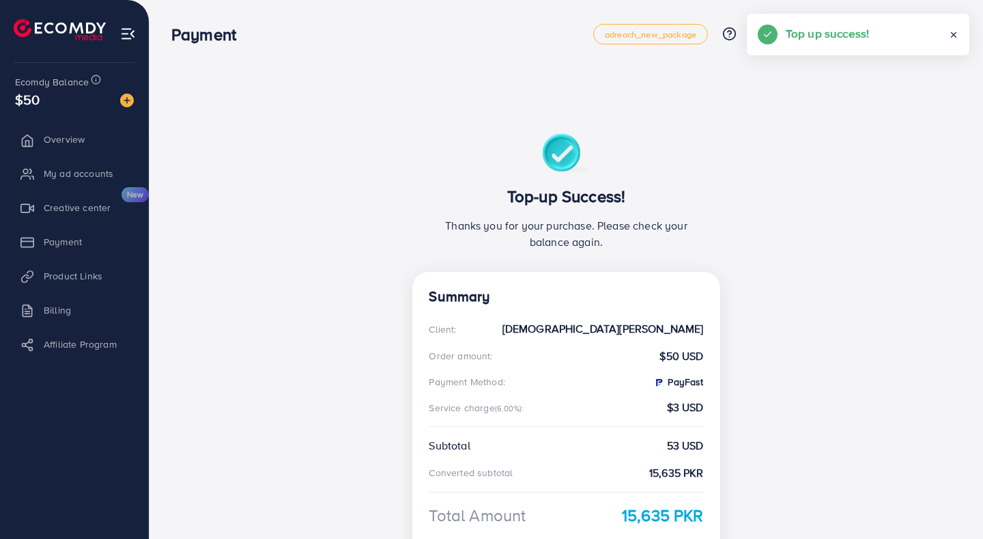  I want to click on img: menu, so click(128, 33).